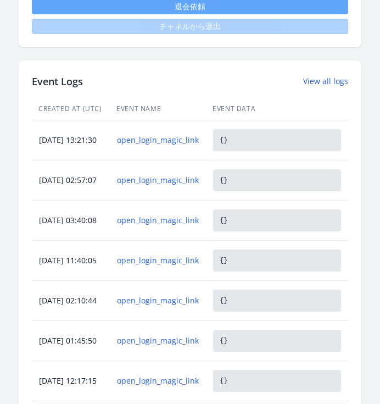 The width and height of the screenshot is (380, 404). What do you see at coordinates (57, 81) in the screenshot?
I see `h2: Event Logs` at bounding box center [57, 81].